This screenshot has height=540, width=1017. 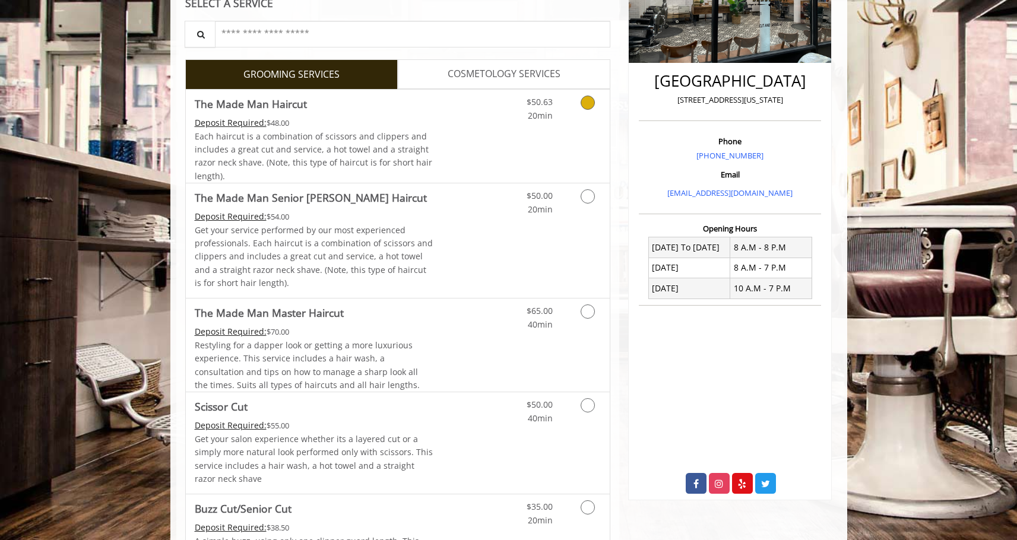 What do you see at coordinates (540, 102) in the screenshot?
I see `span: $50.63` at bounding box center [540, 102].